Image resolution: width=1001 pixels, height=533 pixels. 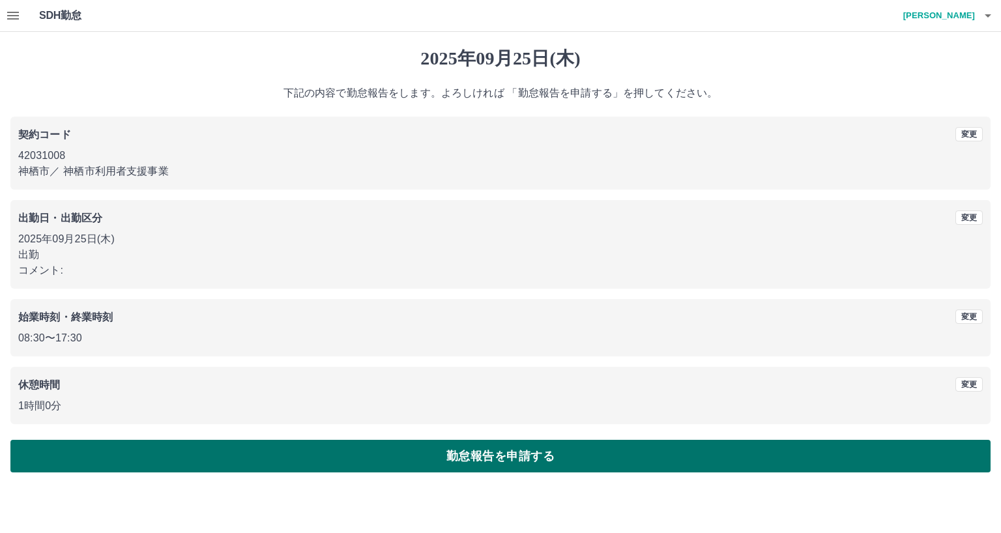 What do you see at coordinates (39, 384) in the screenshot?
I see `b: 休憩時間` at bounding box center [39, 384].